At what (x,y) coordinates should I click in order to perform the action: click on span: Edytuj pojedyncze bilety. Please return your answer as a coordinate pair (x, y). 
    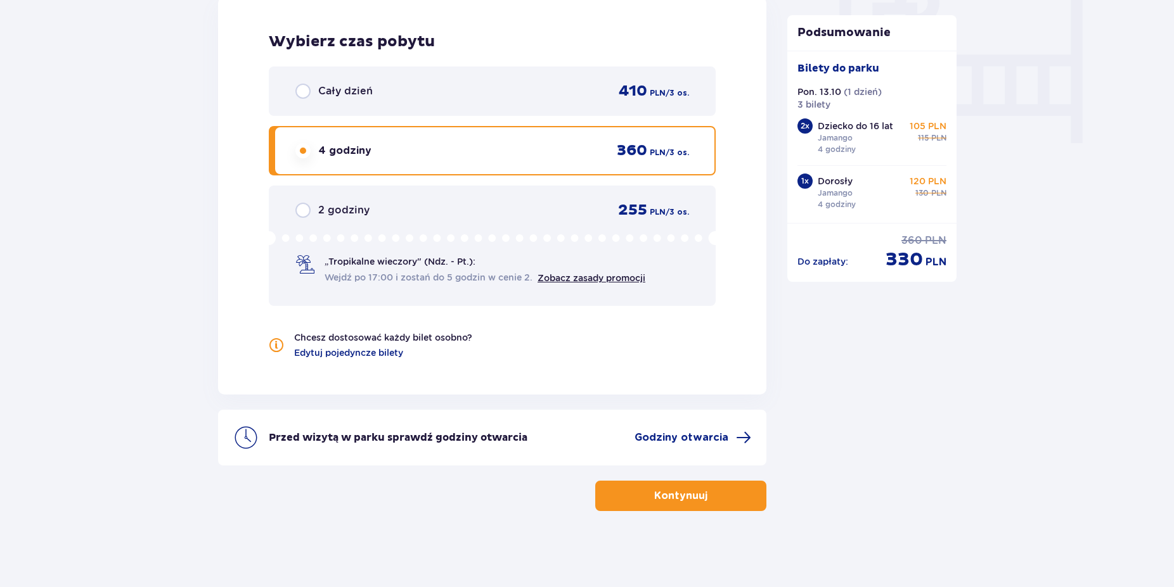
    Looking at the image, I should click on (349, 353).